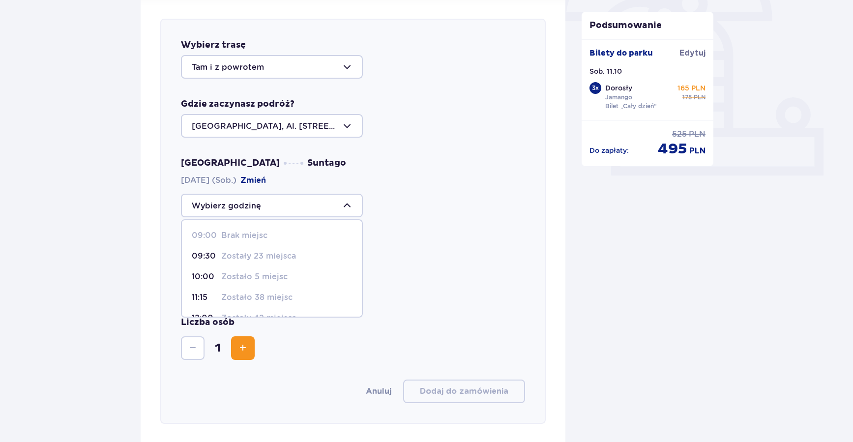 The width and height of the screenshot is (853, 442). What do you see at coordinates (205, 277) in the screenshot?
I see `p: 10:00` at bounding box center [205, 277].